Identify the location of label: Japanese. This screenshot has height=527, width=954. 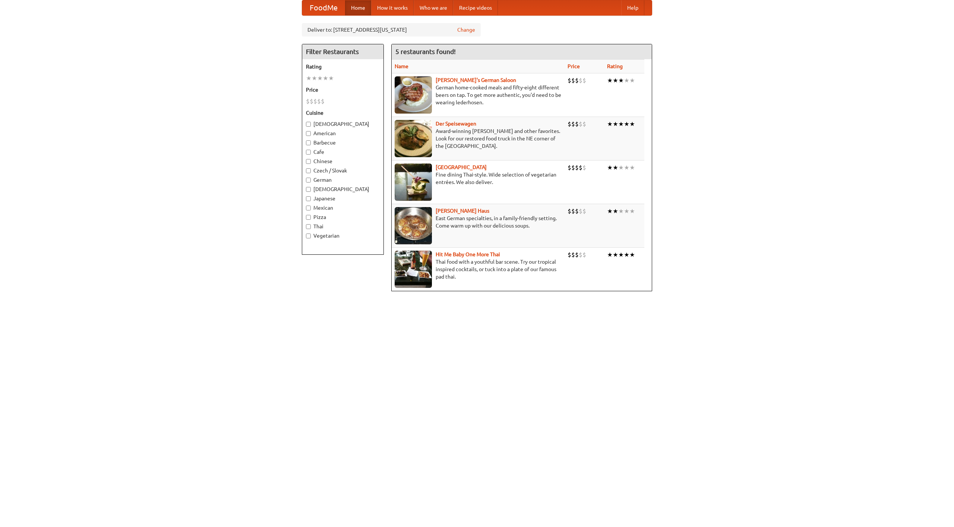
(343, 199).